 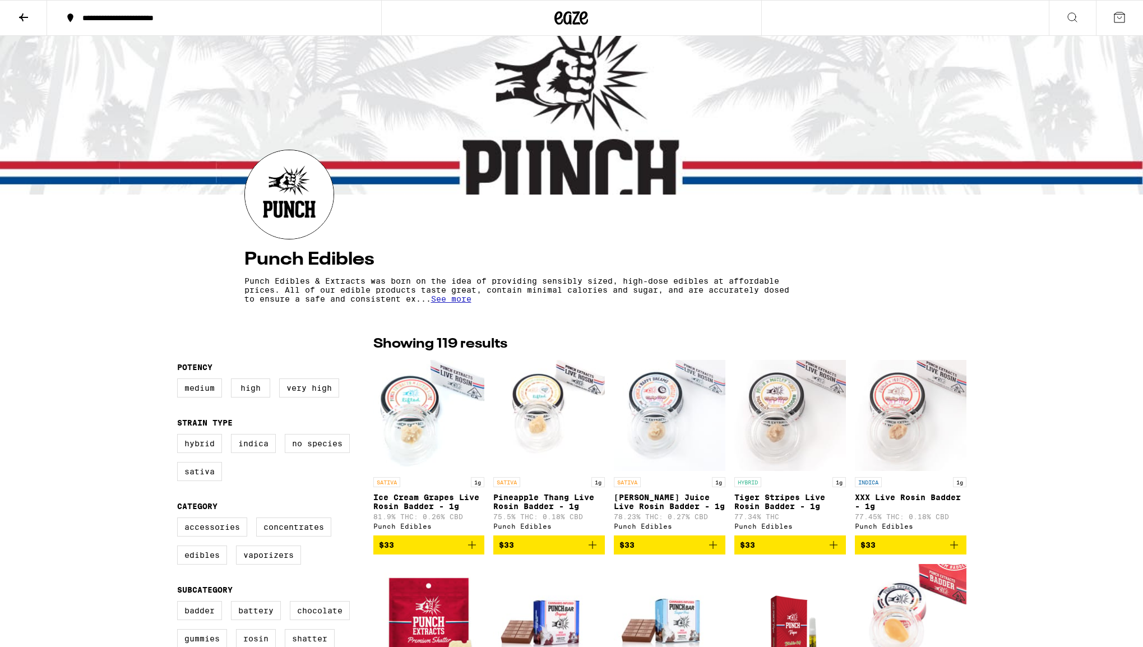 I want to click on p: Punch Edibles & Extracts was born on the idea of providing sensibly sized, high-dose edibles at a..., so click(x=523, y=290).